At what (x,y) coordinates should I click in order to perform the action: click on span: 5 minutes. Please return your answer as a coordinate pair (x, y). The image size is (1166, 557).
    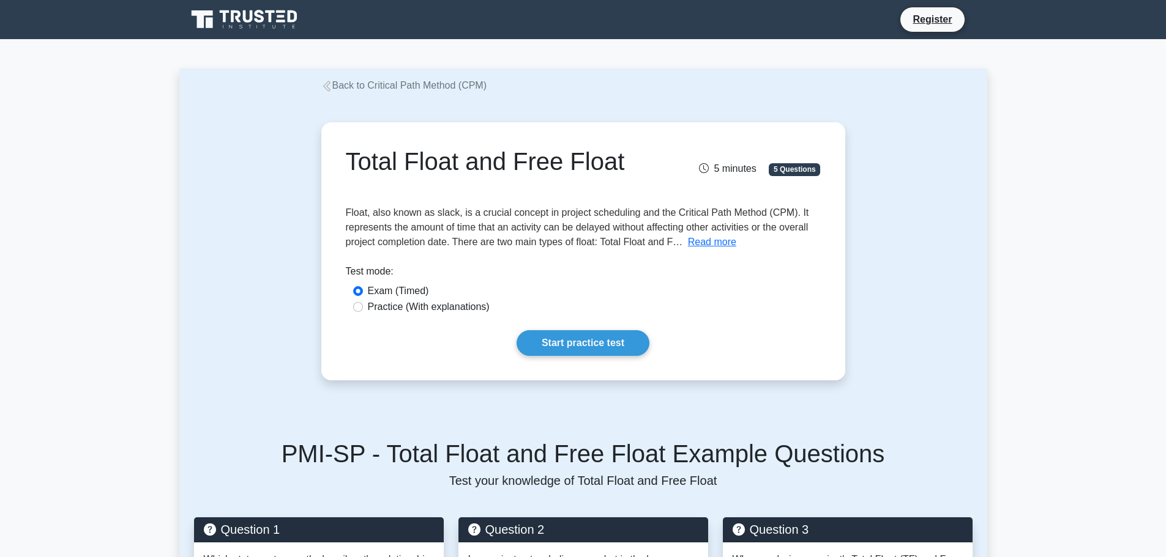
    Looking at the image, I should click on (727, 168).